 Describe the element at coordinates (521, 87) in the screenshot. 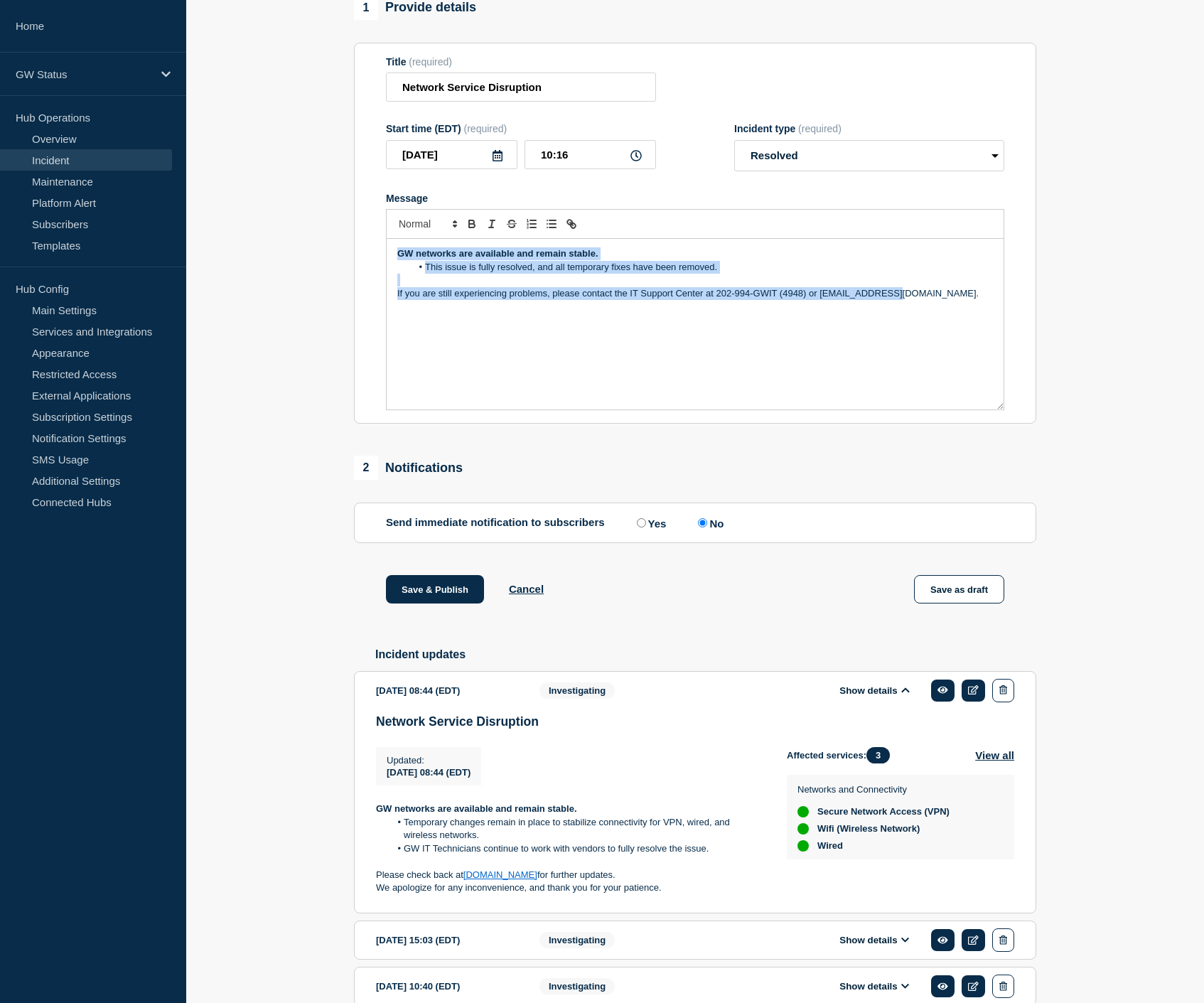

I see `input: Title` at that location.